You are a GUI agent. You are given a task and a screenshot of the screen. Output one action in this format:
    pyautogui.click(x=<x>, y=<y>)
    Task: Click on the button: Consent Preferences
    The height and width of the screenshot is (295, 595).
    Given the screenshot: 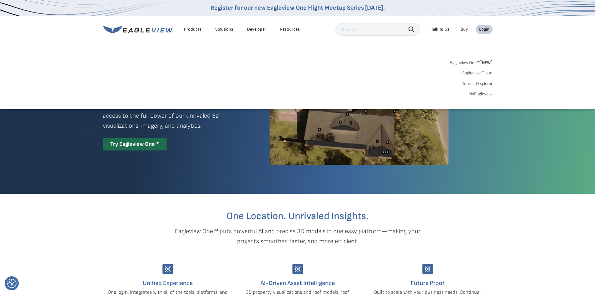 What is the action you would take?
    pyautogui.click(x=12, y=284)
    